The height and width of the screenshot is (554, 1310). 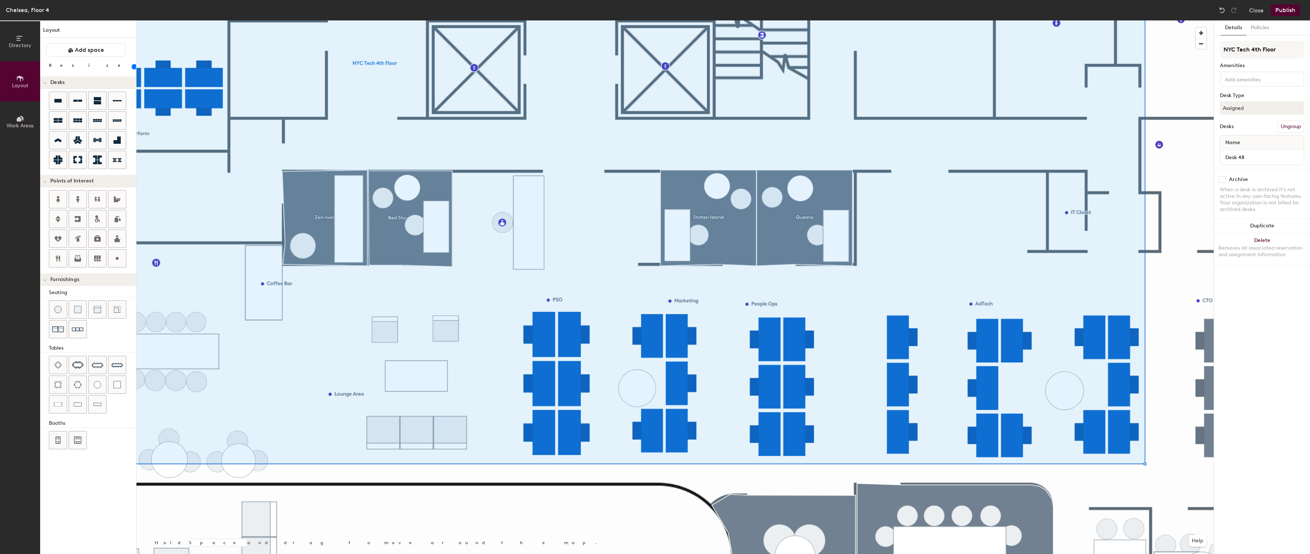 What do you see at coordinates (20, 85) in the screenshot?
I see `span: Layout` at bounding box center [20, 85].